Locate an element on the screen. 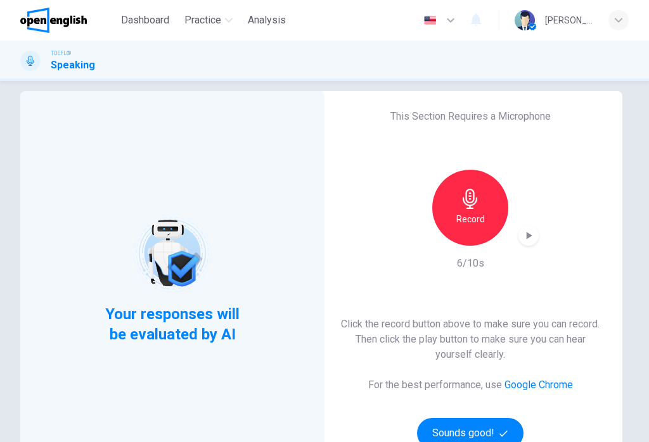 This screenshot has width=649, height=442. span: Dashboard is located at coordinates (145, 20).